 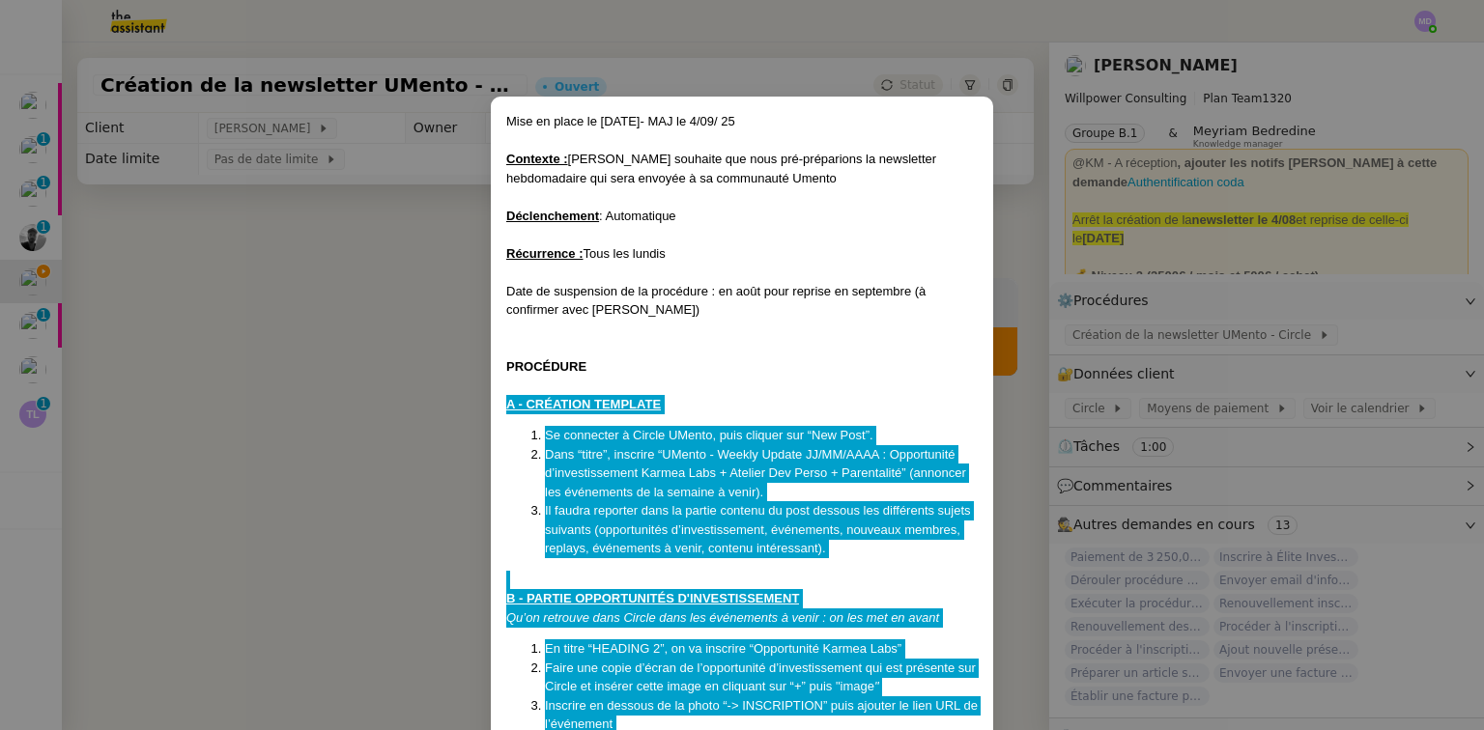 What do you see at coordinates (723, 617) in the screenshot?
I see `em: Qu’on retrouve dans Circle dans les événements à venir : on les met en avant` at bounding box center [723, 617].